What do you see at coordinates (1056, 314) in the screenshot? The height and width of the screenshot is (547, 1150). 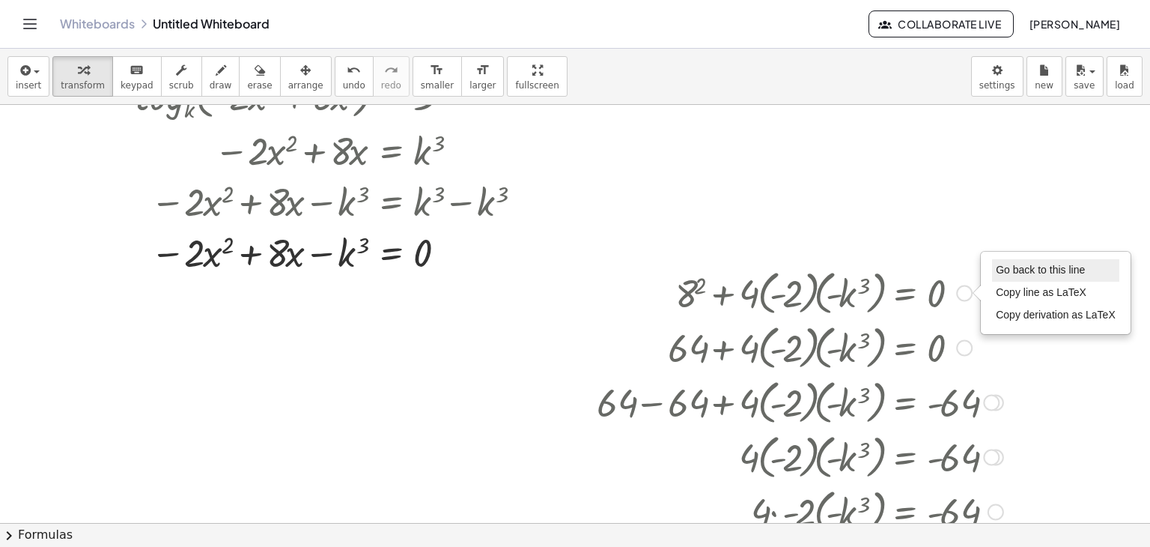 I see `span: Copy derivation as LaTeX` at bounding box center [1056, 314].